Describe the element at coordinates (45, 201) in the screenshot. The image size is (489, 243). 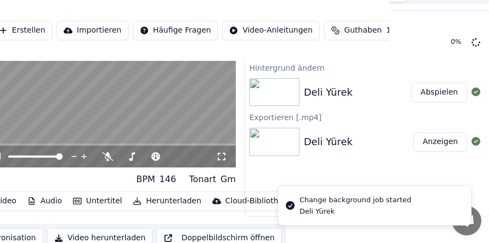
I see `button: Audio` at that location.